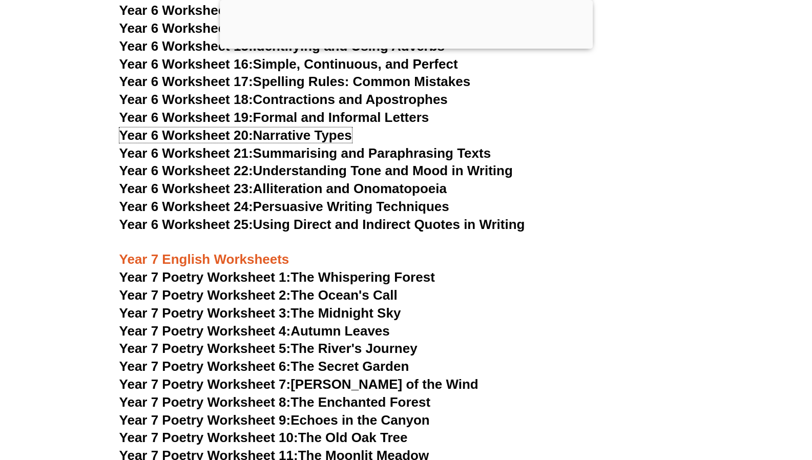  What do you see at coordinates (263, 438) in the screenshot?
I see `a: Year 7 Poetry Worksheet 10:The Old Oak Tree` at bounding box center [263, 438].